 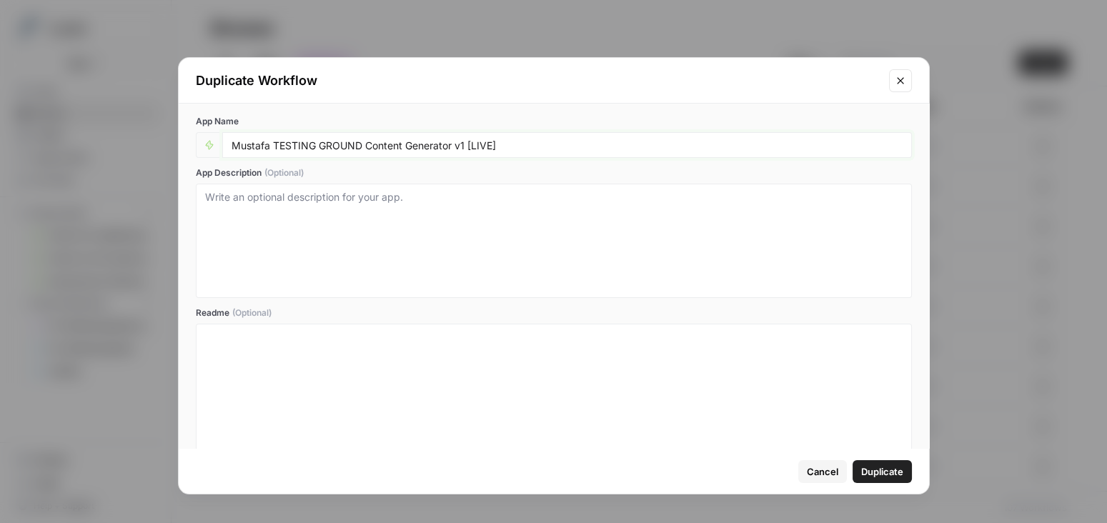 I want to click on span: Duplicate, so click(x=882, y=472).